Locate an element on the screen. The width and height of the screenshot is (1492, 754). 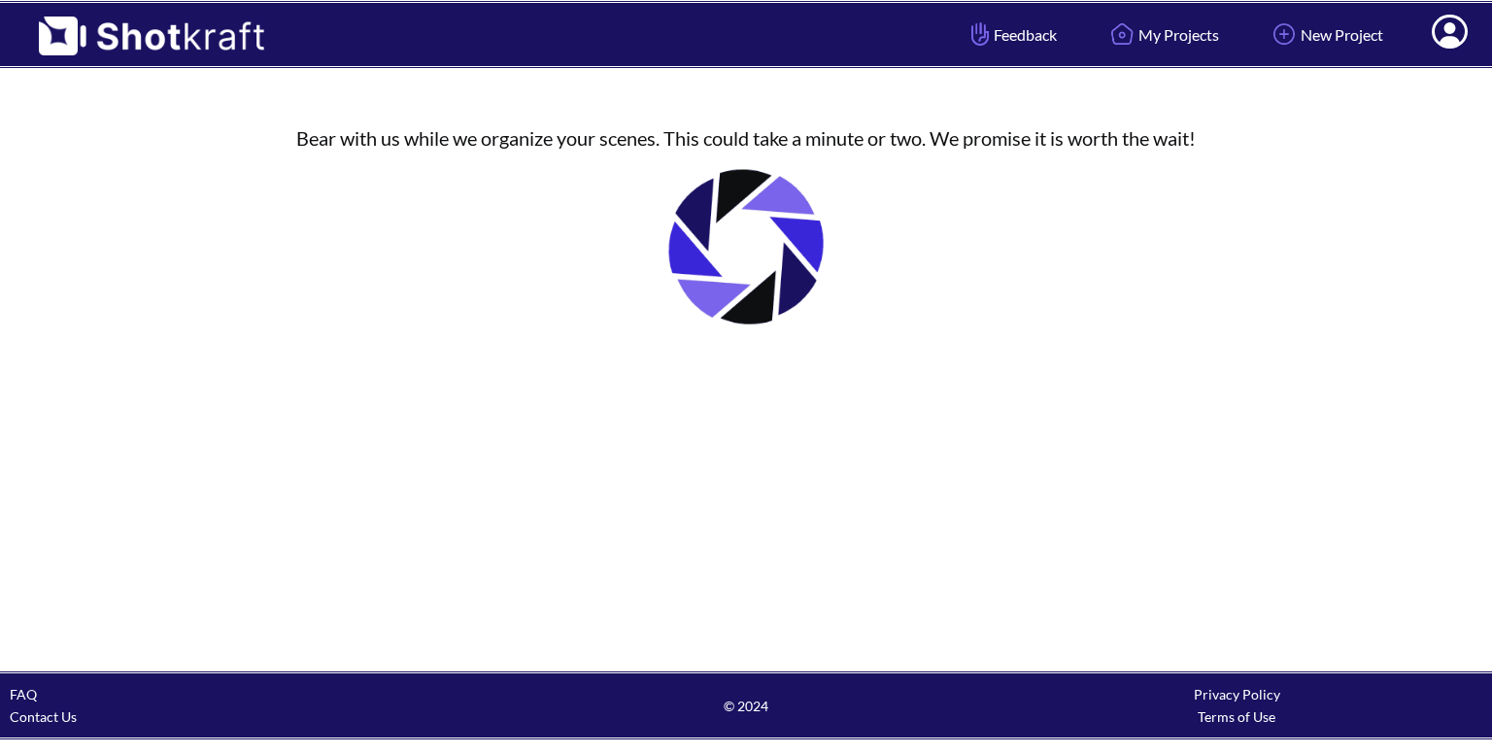
a: New Project is located at coordinates (1325, 34).